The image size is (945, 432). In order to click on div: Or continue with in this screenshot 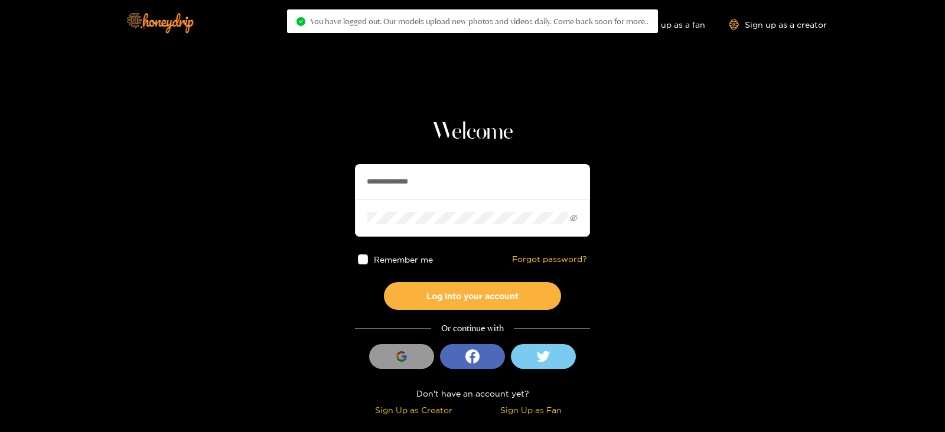, I will do `click(472, 328)`.